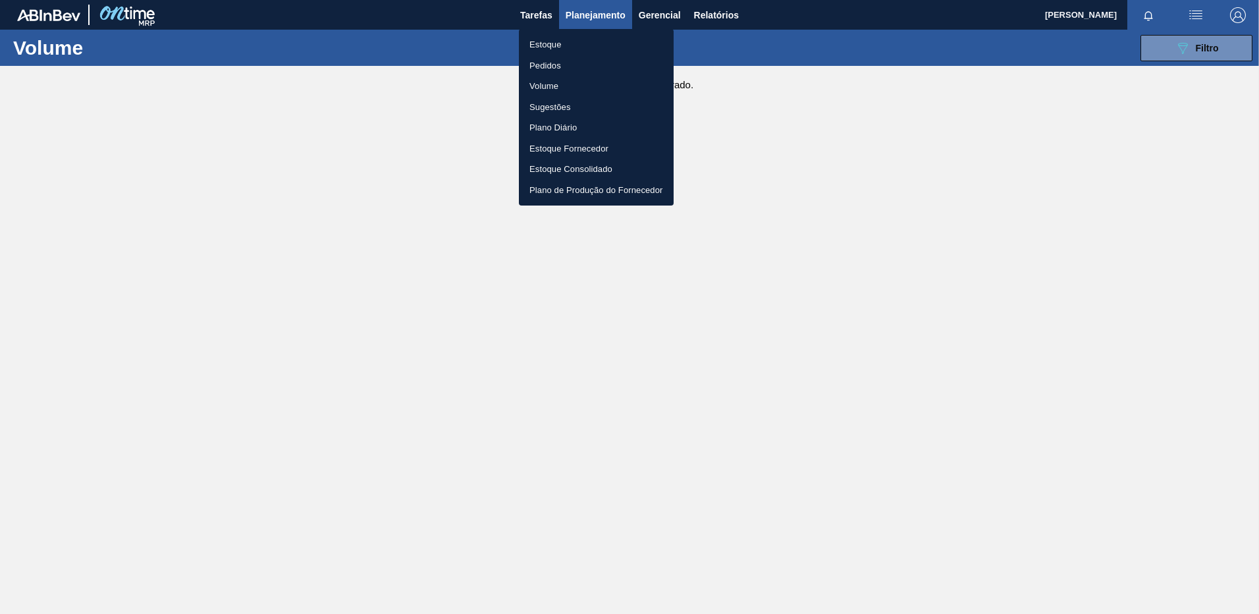  I want to click on a: Estoque Fornecedor, so click(596, 149).